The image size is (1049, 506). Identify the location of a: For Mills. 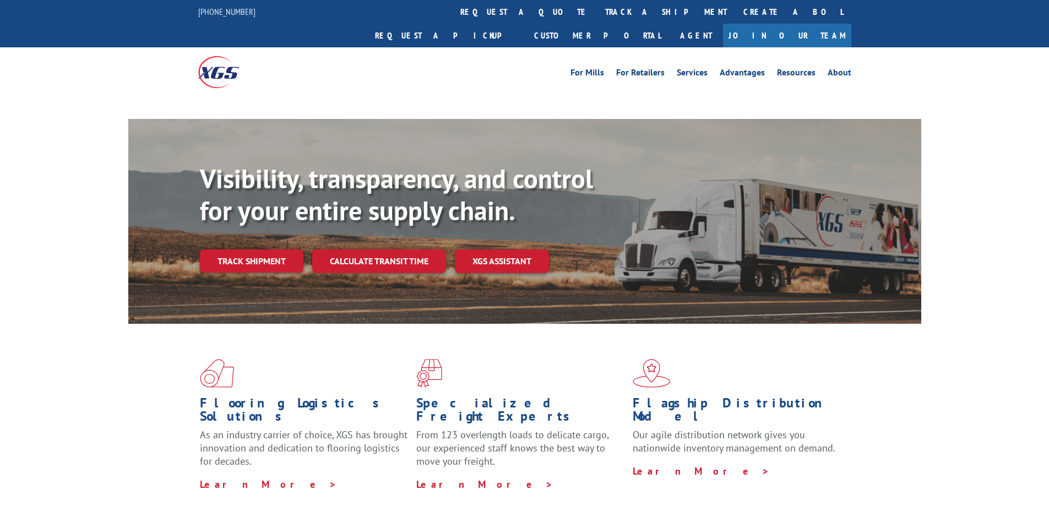
(587, 74).